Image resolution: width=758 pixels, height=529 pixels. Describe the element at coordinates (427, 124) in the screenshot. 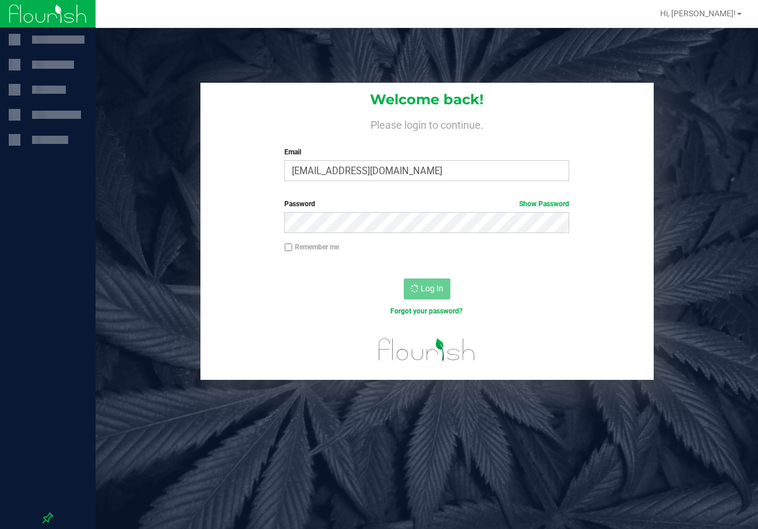

I see `h4: Please login to continue.` at that location.